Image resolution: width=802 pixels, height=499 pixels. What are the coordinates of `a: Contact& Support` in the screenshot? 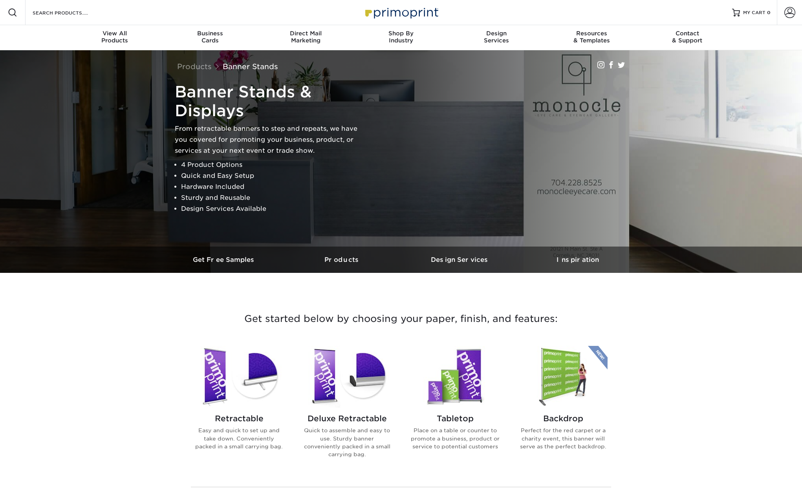 It's located at (687, 38).